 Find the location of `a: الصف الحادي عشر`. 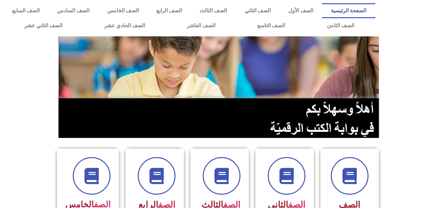

a: الصف الحادي عشر is located at coordinates (125, 26).